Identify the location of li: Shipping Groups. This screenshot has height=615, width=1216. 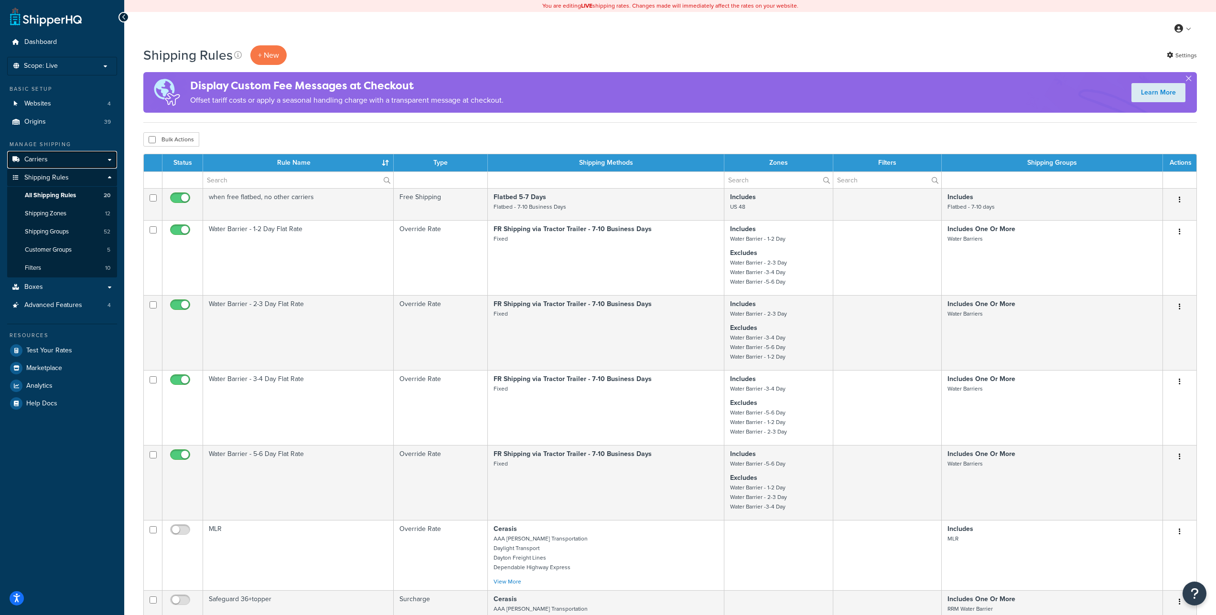
(62, 232).